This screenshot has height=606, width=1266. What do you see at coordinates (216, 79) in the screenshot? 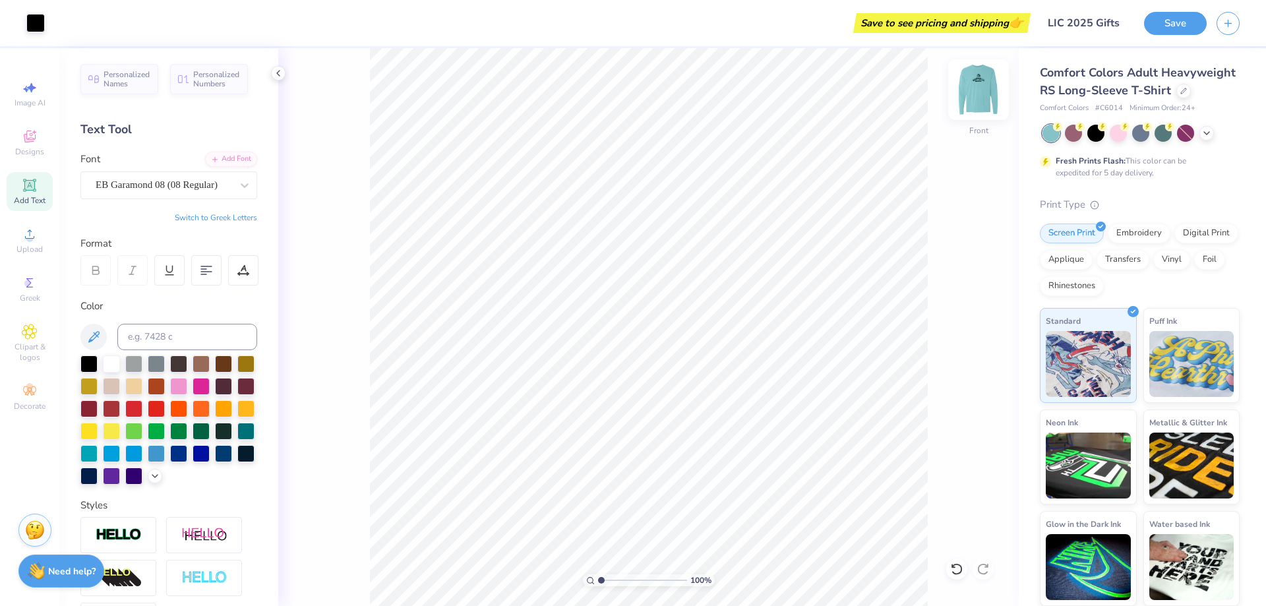
I see `span: Personalized Numbers` at bounding box center [216, 79].